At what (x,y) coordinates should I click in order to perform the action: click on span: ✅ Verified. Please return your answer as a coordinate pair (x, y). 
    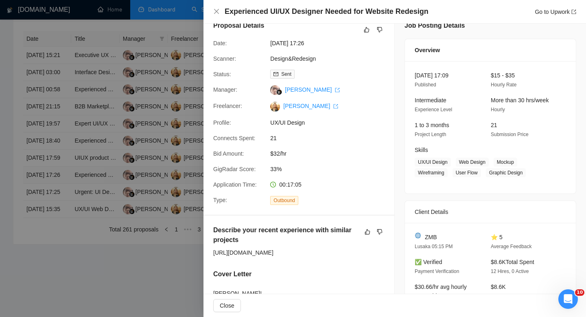
    Looking at the image, I should click on (429, 262).